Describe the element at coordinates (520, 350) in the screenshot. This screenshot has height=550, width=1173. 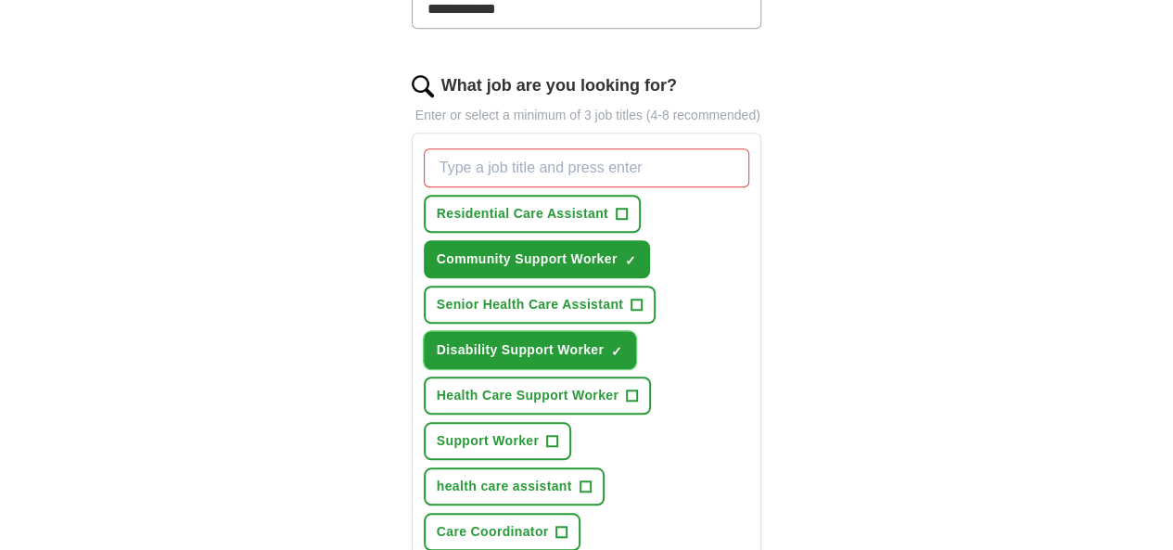
I see `span: Disability Support Worker` at that location.